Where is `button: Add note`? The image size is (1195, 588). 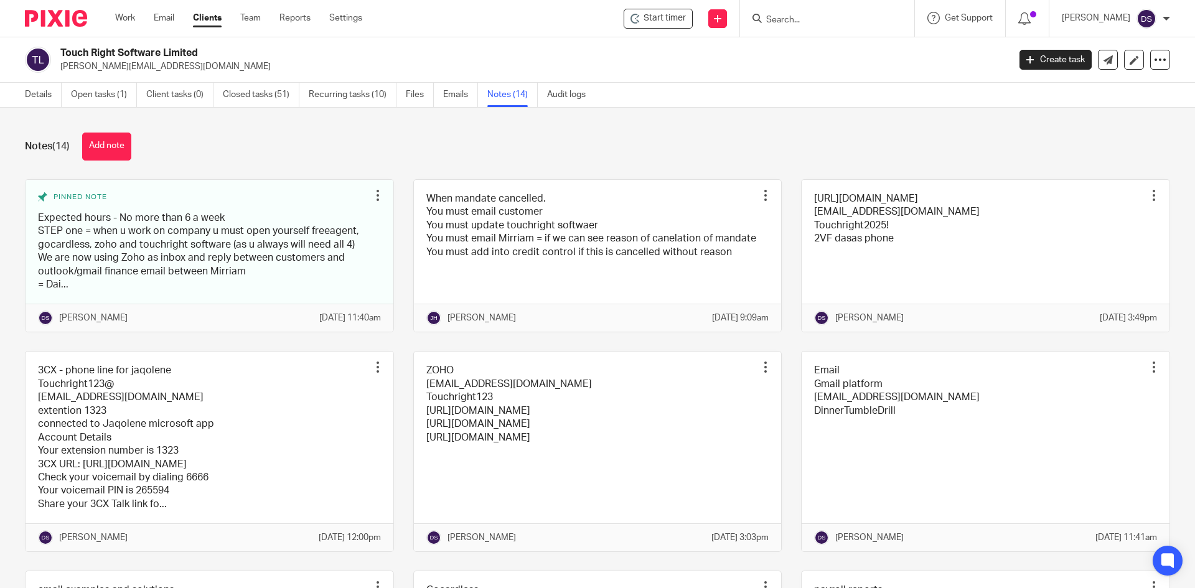 button: Add note is located at coordinates (106, 146).